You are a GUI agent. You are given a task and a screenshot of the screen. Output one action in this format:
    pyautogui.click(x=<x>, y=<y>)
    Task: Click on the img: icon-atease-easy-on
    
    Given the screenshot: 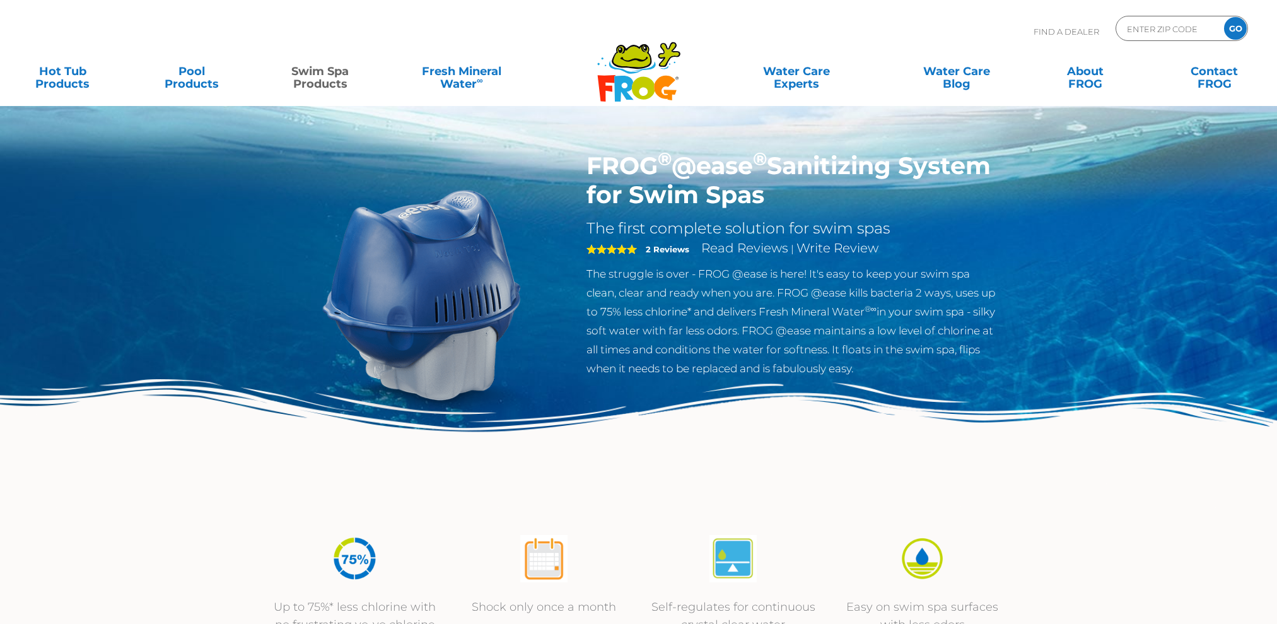 What is the action you would take?
    pyautogui.click(x=922, y=558)
    